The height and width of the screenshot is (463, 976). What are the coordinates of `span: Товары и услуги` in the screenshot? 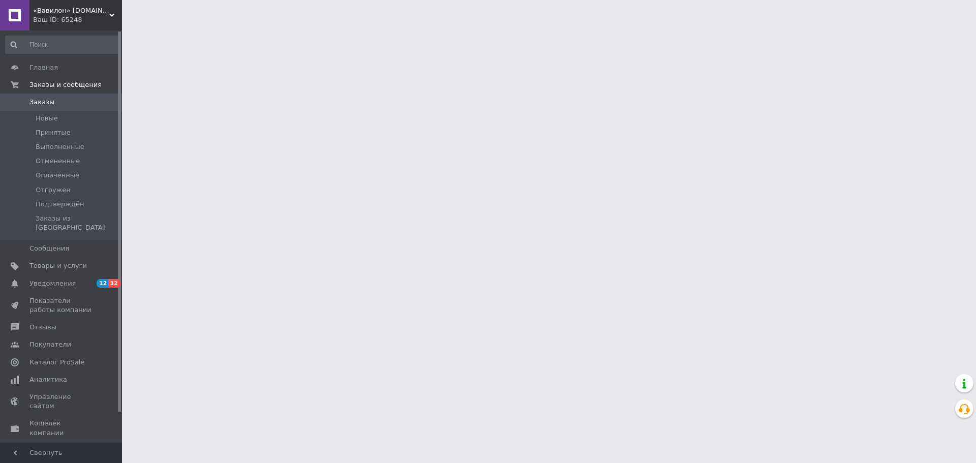 It's located at (58, 266).